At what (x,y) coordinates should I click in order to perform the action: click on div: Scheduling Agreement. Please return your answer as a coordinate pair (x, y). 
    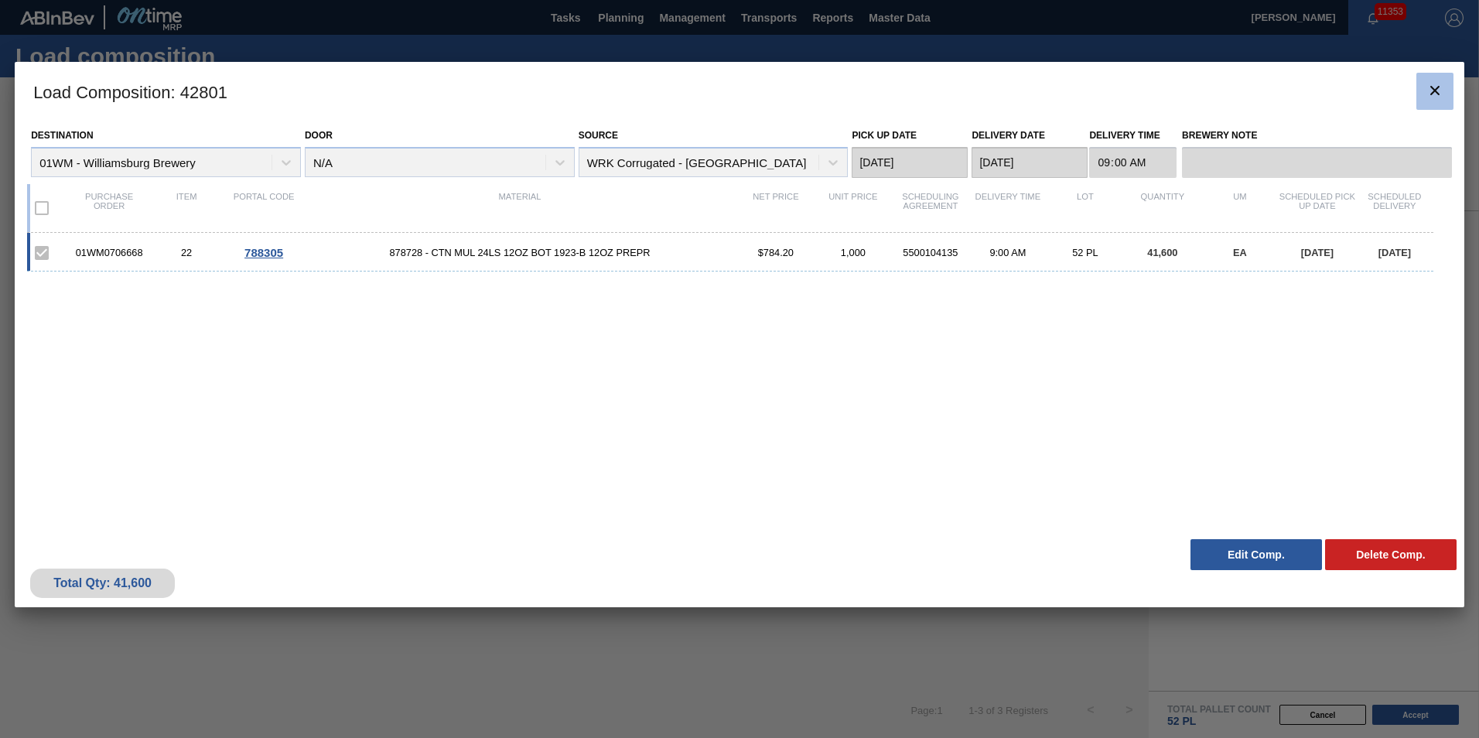
    Looking at the image, I should click on (930, 208).